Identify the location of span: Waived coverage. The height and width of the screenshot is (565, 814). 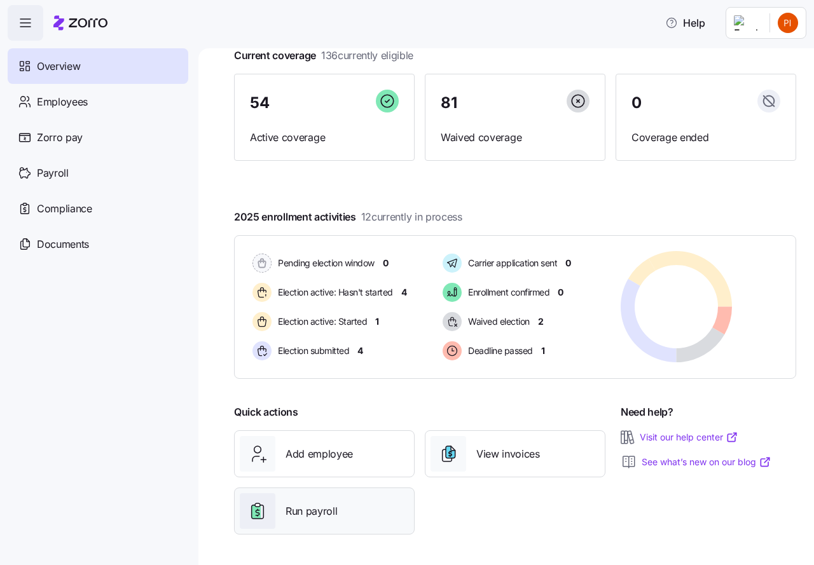
(515, 137).